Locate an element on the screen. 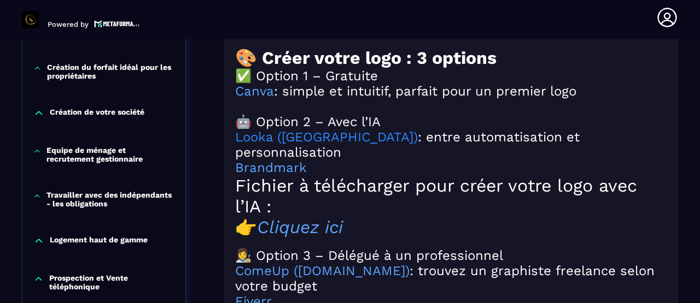 The image size is (700, 303). p: Travailler avec des indépendants - les obligations is located at coordinates (110, 200).